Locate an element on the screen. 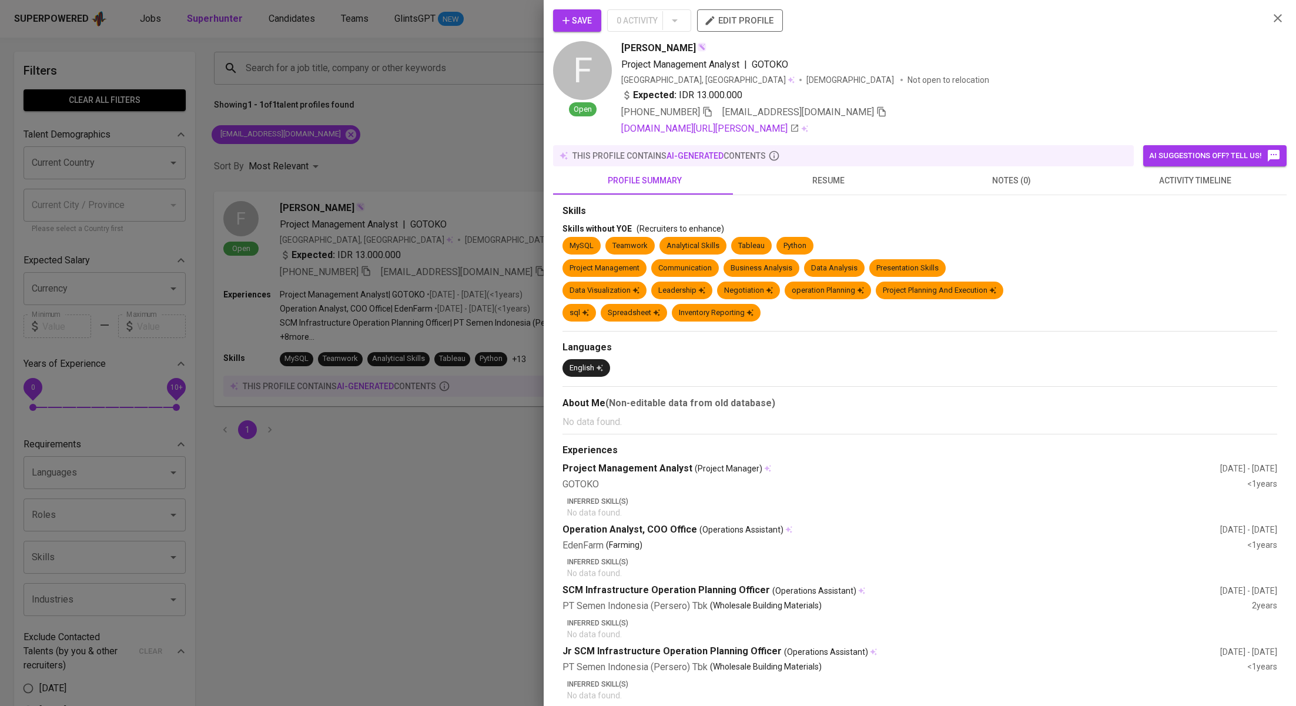 The height and width of the screenshot is (706, 1296). div: Project Planning And Execution is located at coordinates (939, 290).